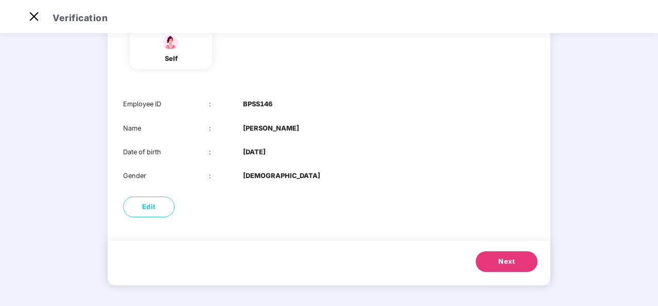  What do you see at coordinates (166, 176) in the screenshot?
I see `div: Gender` at bounding box center [166, 176].